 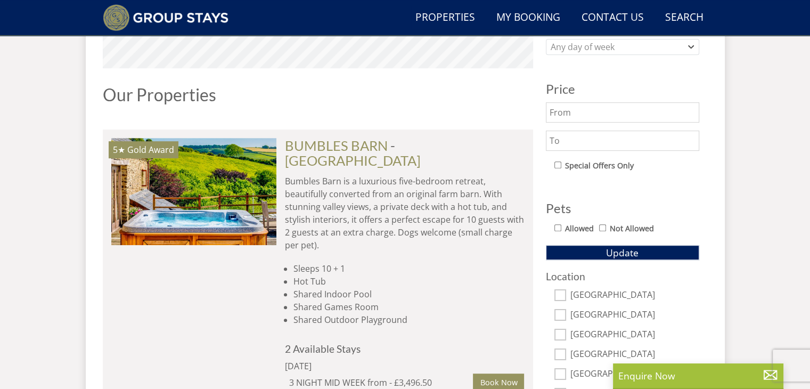 I want to click on a: BUMBLES BARN, so click(x=336, y=145).